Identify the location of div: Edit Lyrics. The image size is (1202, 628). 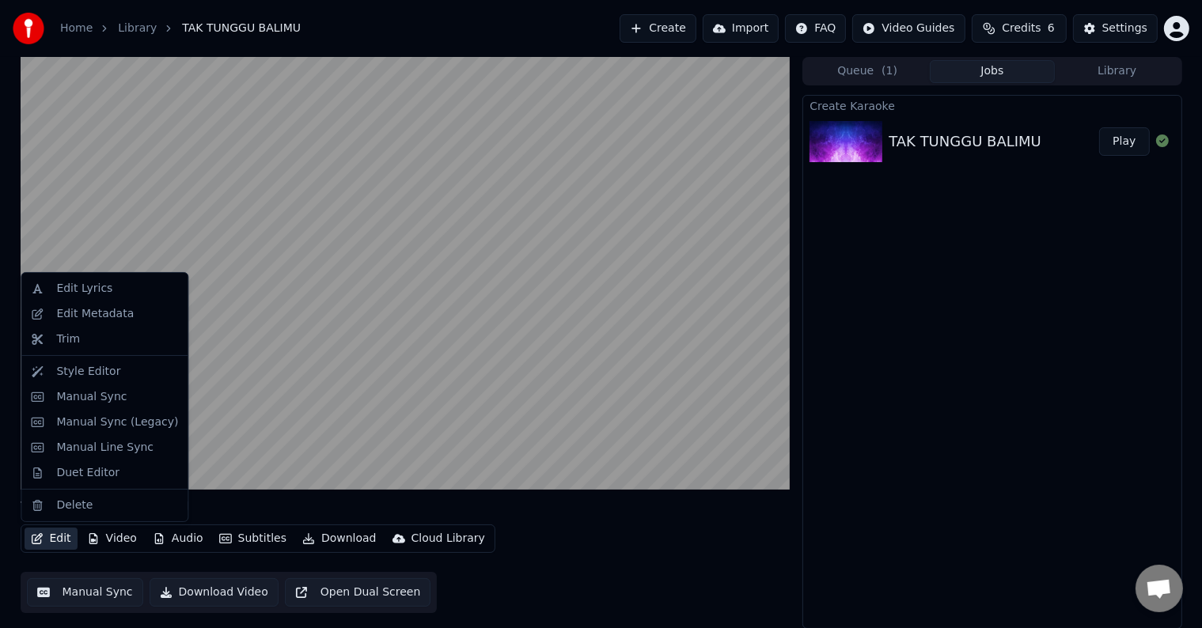
(84, 289).